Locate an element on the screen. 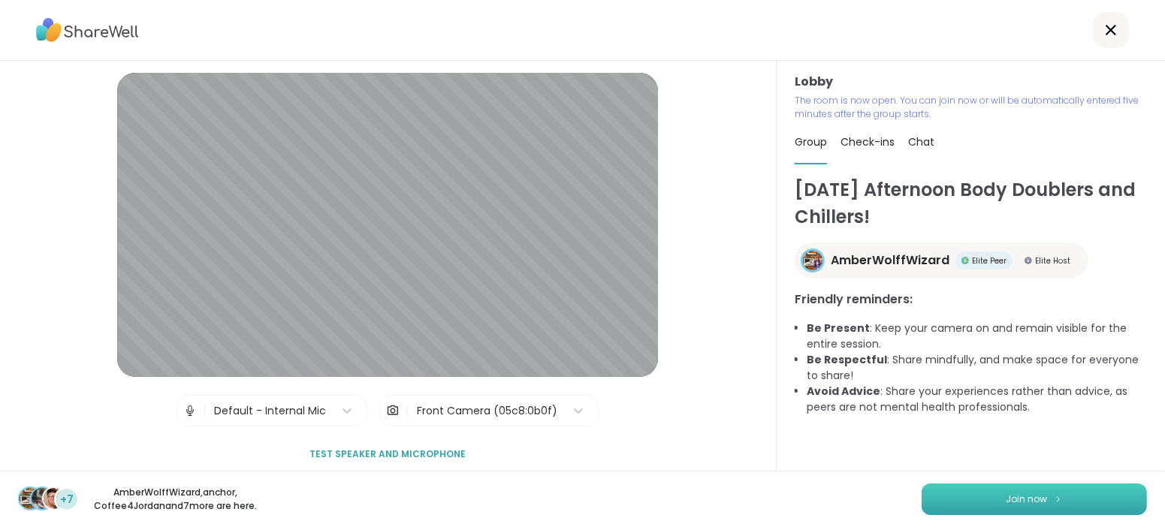  li: : Share mindfully, and make space for everyone to share! is located at coordinates (976, 368).